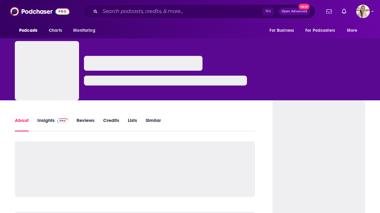 The height and width of the screenshot is (213, 380). What do you see at coordinates (199, 11) in the screenshot?
I see `div: Search podcasts, credits, & more...` at bounding box center [199, 11].